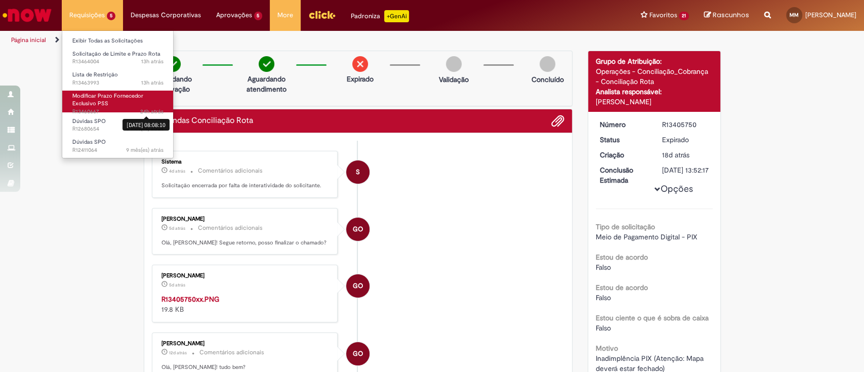 Image resolution: width=864 pixels, height=372 pixels. Describe the element at coordinates (87, 15) in the screenshot. I see `span: Requisições` at that location.